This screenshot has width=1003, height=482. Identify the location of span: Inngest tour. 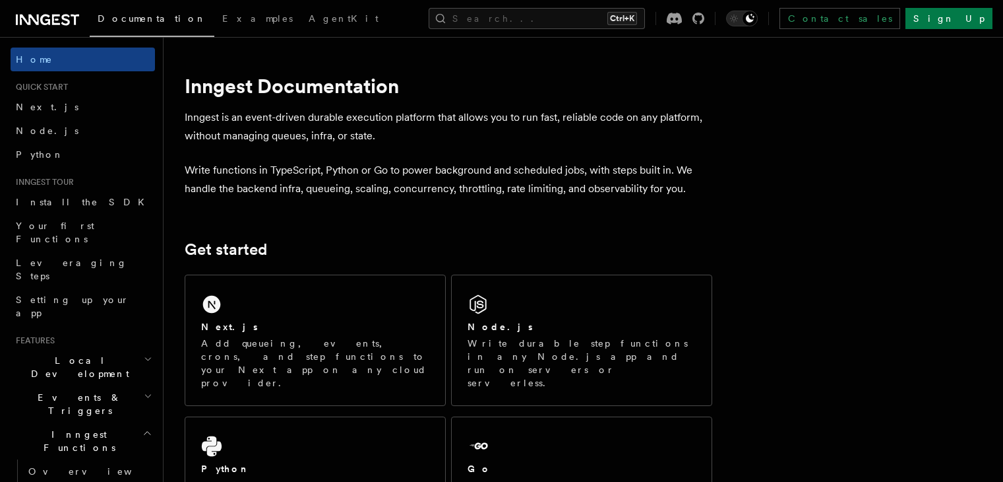
(42, 182).